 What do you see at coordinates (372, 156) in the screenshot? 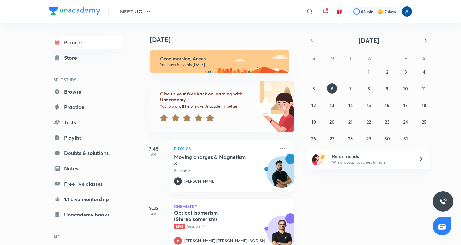
I see `h6: Refer friends` at bounding box center [372, 156].